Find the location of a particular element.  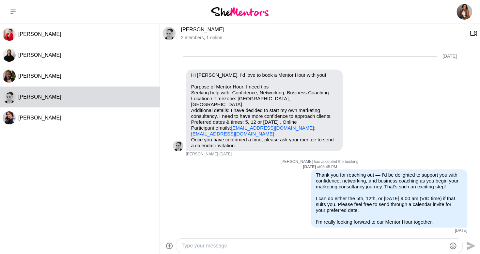

div: Cara Gleeson is located at coordinates (9, 55).